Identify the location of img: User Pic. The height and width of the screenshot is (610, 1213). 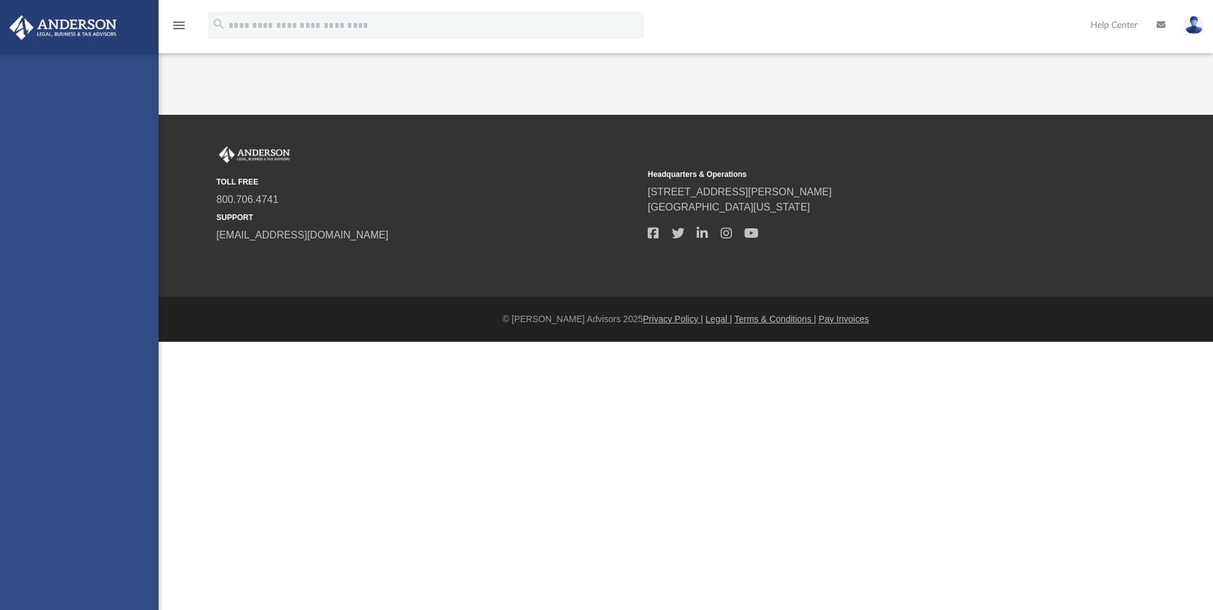
(1194, 25).